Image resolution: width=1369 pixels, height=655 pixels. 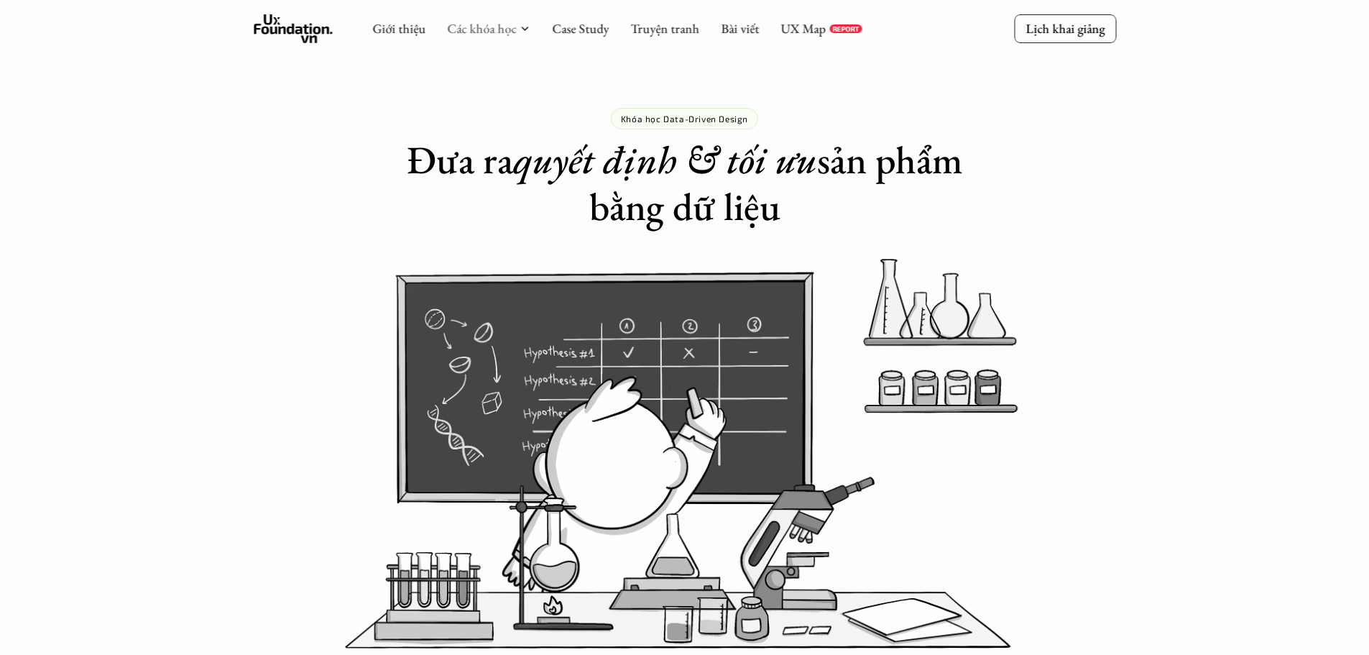 What do you see at coordinates (739, 28) in the screenshot?
I see `a: Bài viết` at bounding box center [739, 28].